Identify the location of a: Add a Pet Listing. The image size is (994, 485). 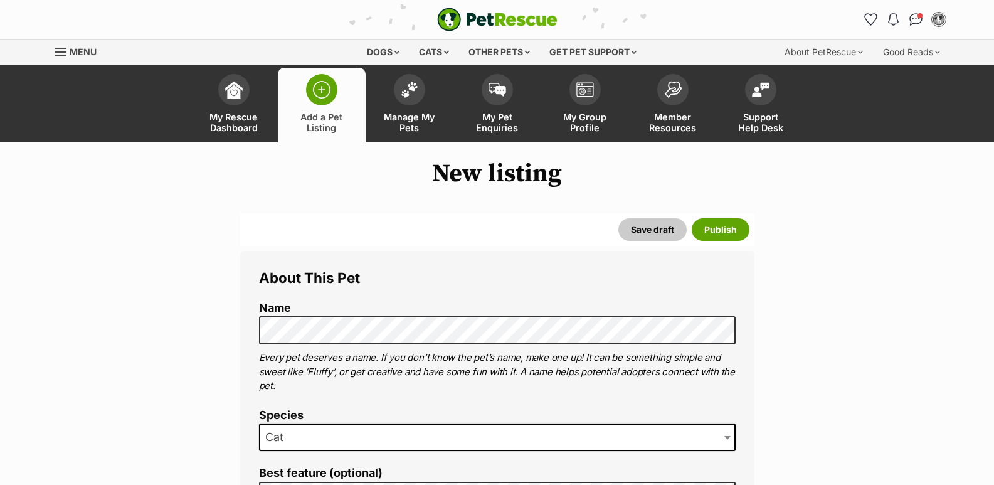
(322, 105).